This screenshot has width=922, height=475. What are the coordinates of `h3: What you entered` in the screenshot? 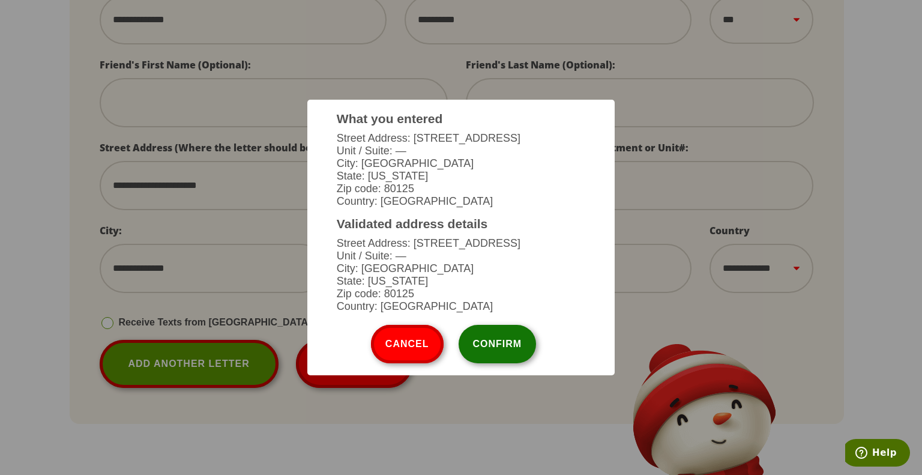 It's located at (461, 119).